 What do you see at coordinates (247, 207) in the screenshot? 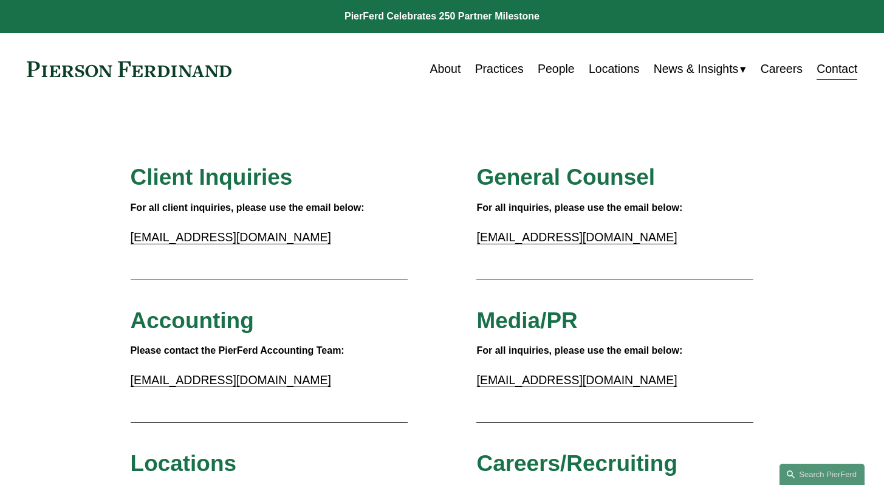
I see `strong: For all client inquiries, please use the email below:` at bounding box center [247, 207].